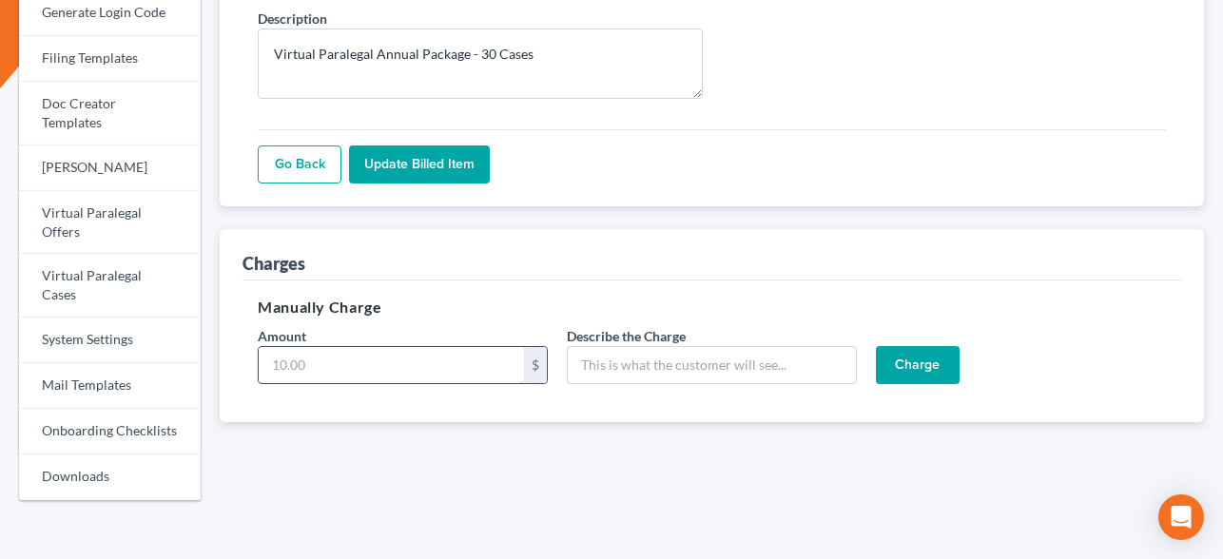 The width and height of the screenshot is (1223, 559). What do you see at coordinates (109, 477) in the screenshot?
I see `a: Downloads` at bounding box center [109, 477].